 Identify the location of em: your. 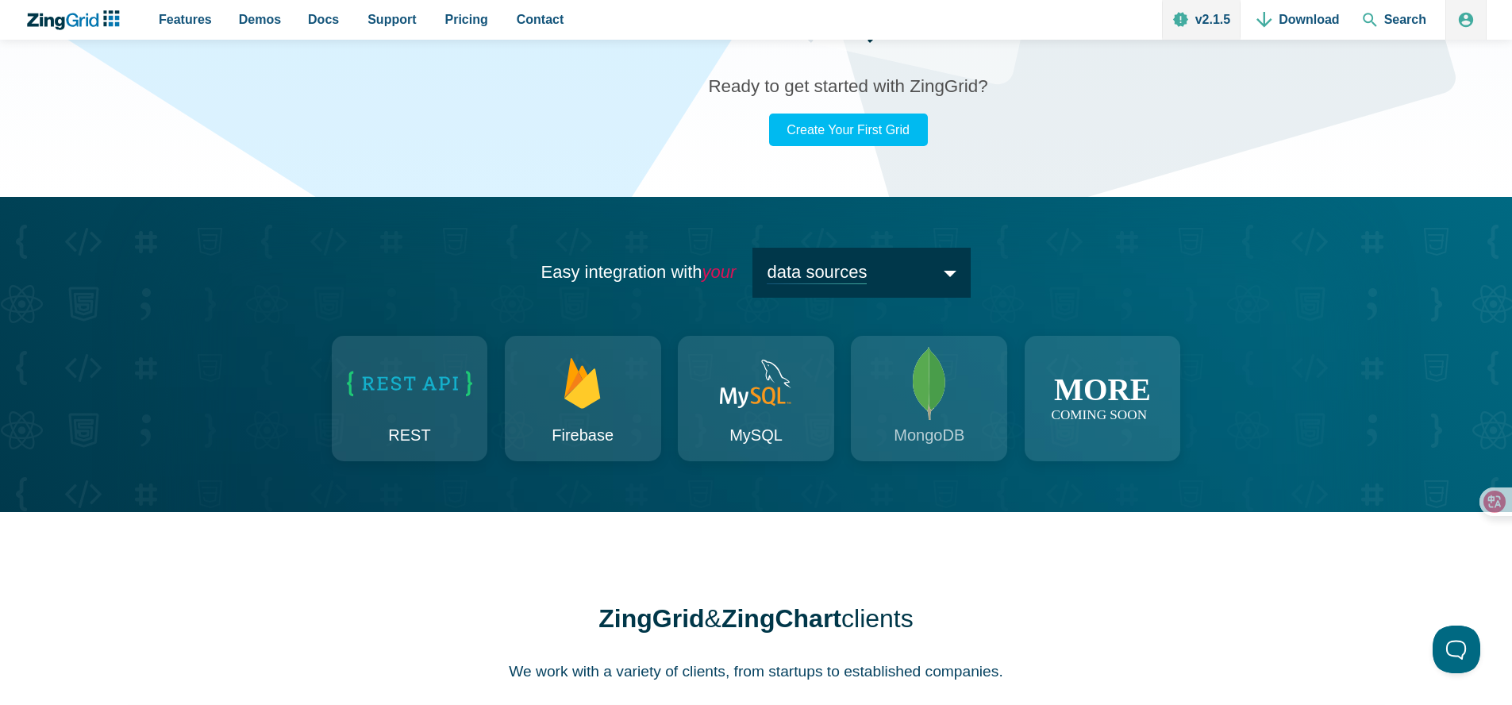
(719, 271).